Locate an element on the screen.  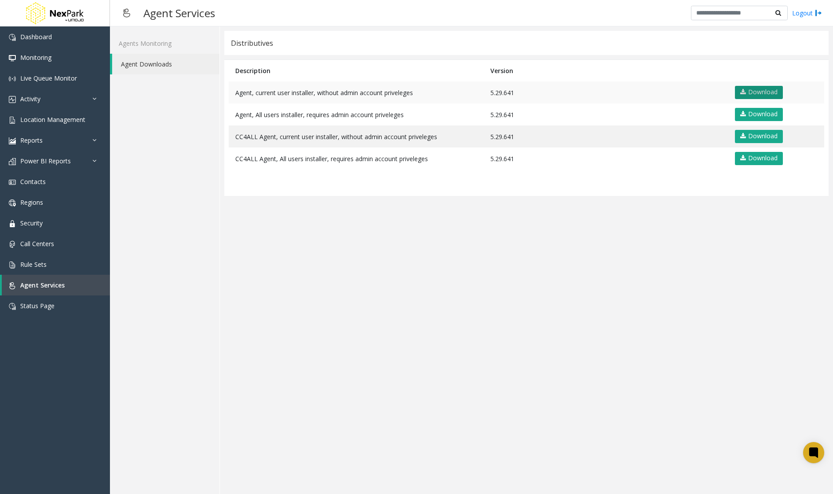
span: Regions is located at coordinates (32, 202).